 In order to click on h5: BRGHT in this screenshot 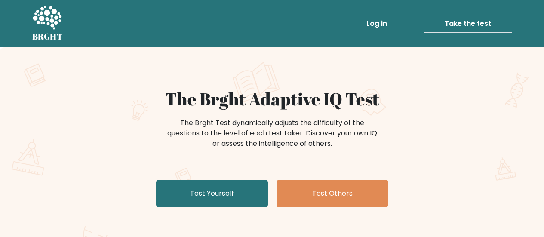, I will do `click(48, 37)`.